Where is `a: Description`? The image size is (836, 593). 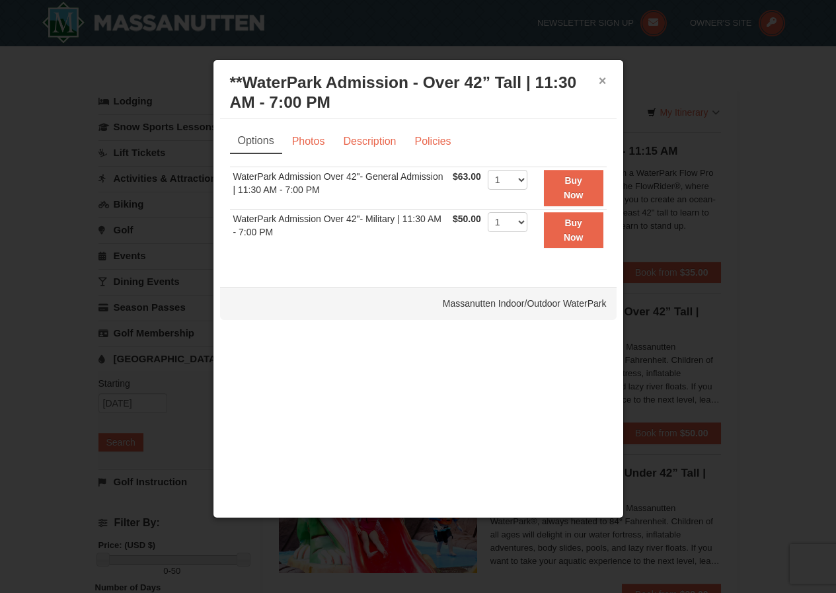 a: Description is located at coordinates (369, 141).